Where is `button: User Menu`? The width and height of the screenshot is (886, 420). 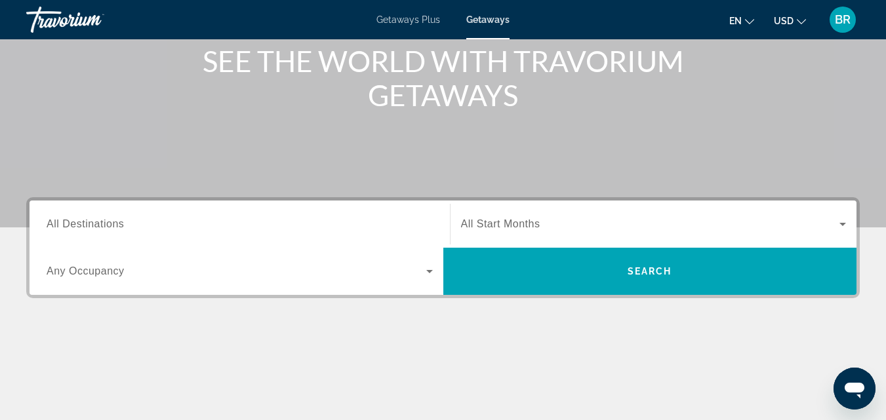
button: User Menu is located at coordinates (843, 20).